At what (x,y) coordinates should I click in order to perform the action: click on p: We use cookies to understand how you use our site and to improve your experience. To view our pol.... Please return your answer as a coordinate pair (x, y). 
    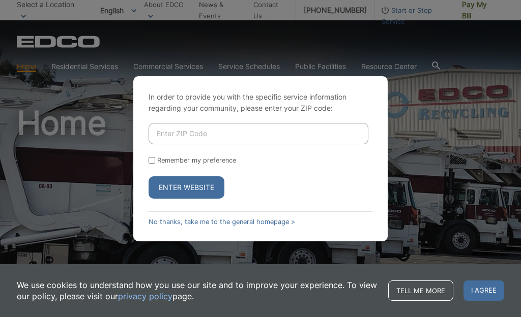
    Looking at the image, I should click on (197, 291).